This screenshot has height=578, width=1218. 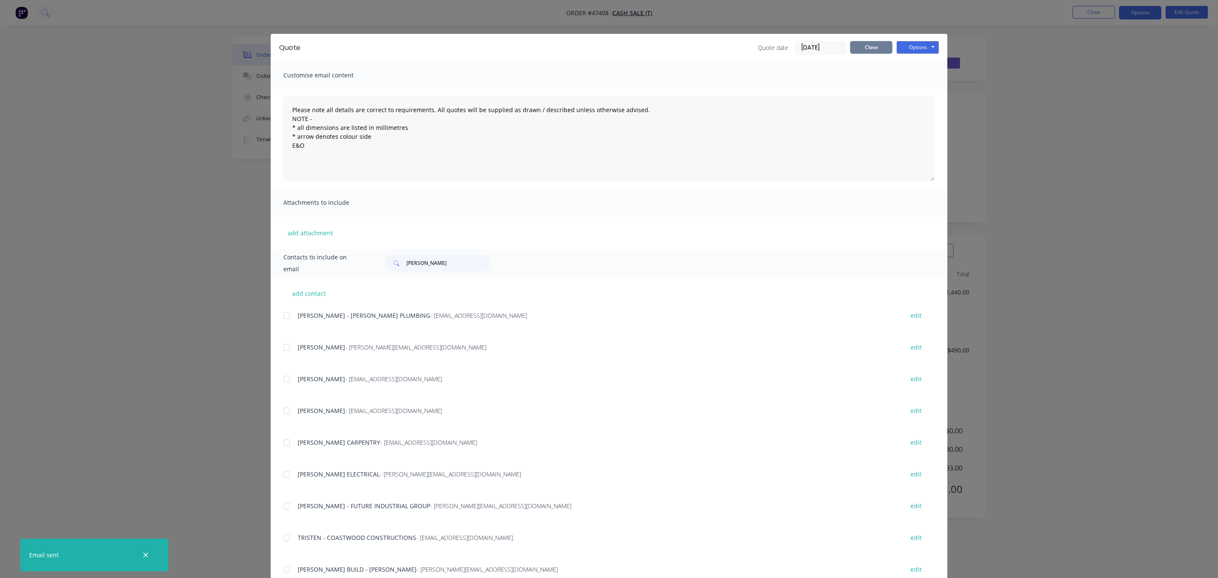 What do you see at coordinates (609, 139) in the screenshot?
I see `textarea: Please note all details are correct to requirements. All quotes will be supplied as drawn / descr...` at bounding box center [609, 139].